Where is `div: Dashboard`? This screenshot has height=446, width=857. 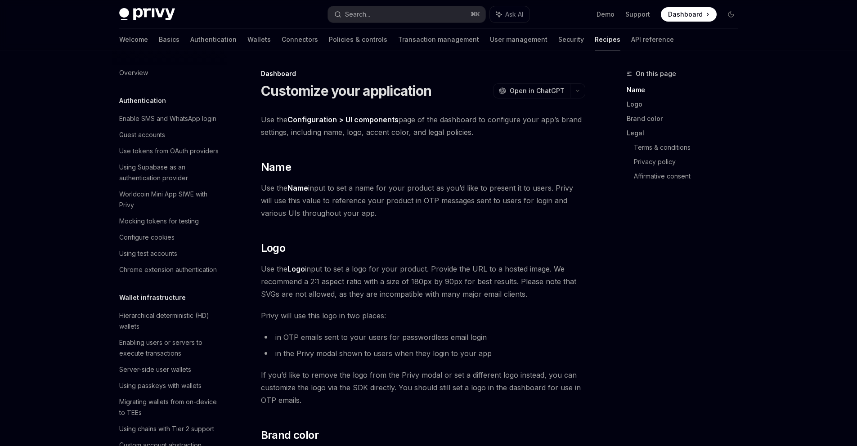
div: Dashboard is located at coordinates (423, 74).